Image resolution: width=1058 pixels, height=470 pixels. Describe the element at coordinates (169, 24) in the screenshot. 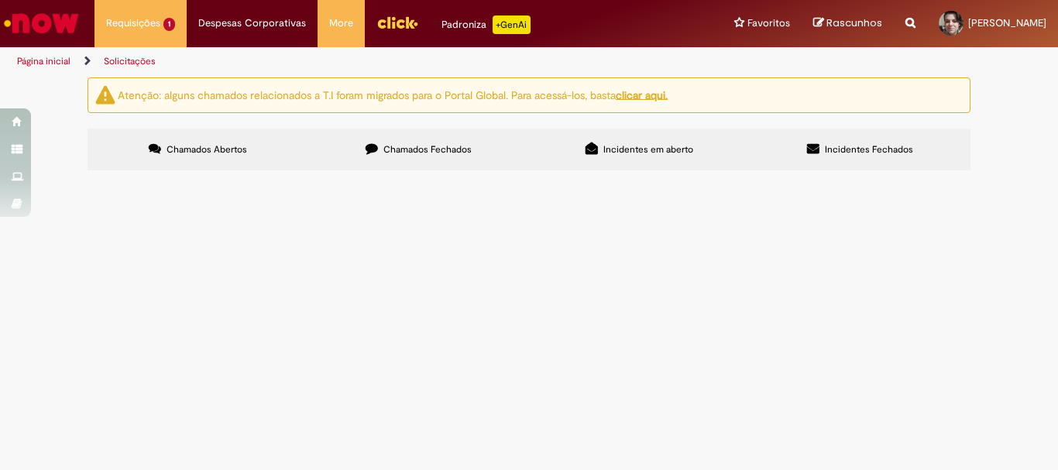

I see `span: 1` at that location.